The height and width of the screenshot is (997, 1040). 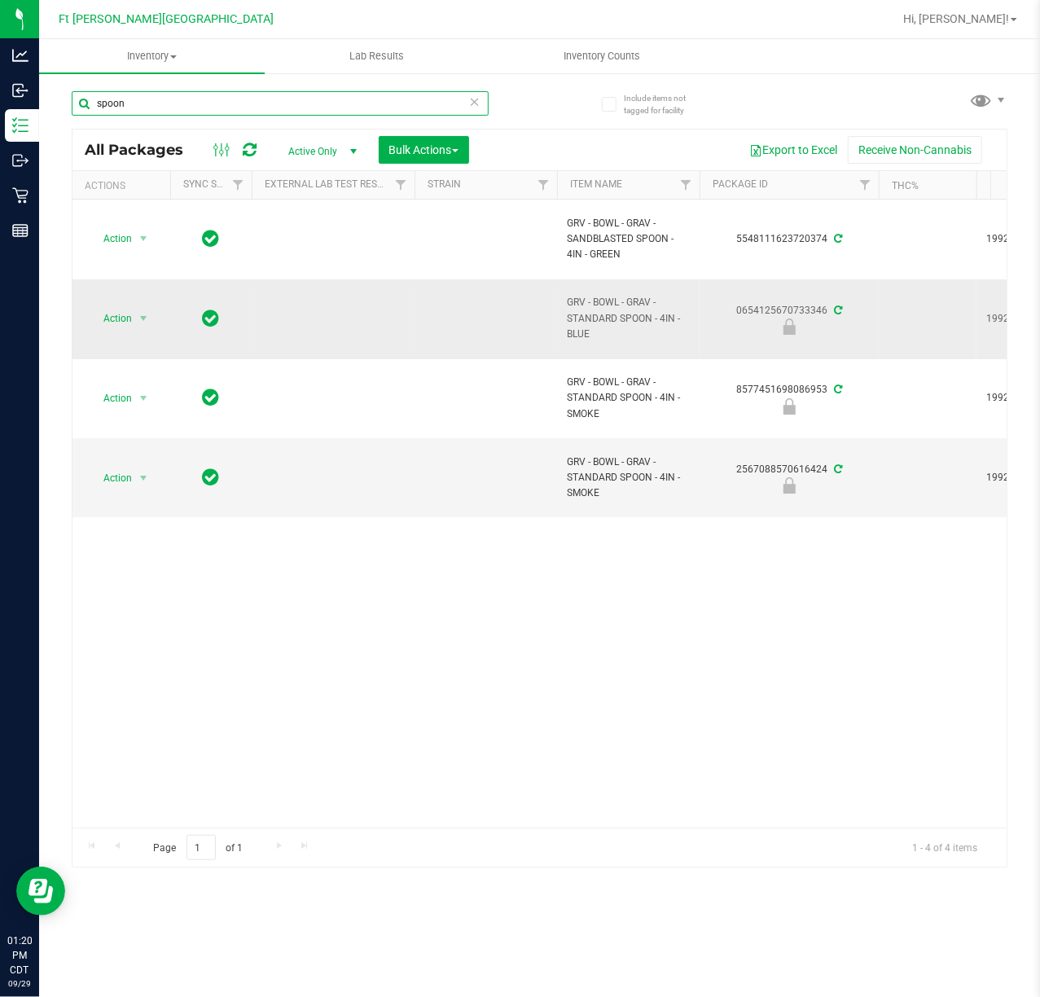 I want to click on div: Administrative Hold, so click(x=789, y=406).